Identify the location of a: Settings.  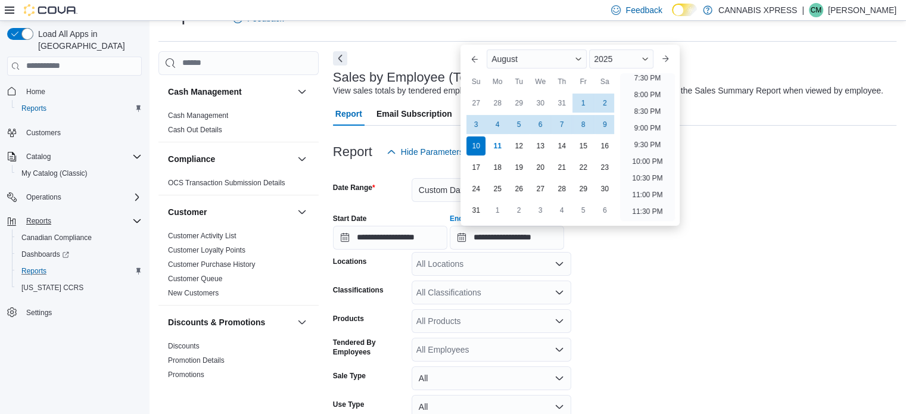
(39, 313).